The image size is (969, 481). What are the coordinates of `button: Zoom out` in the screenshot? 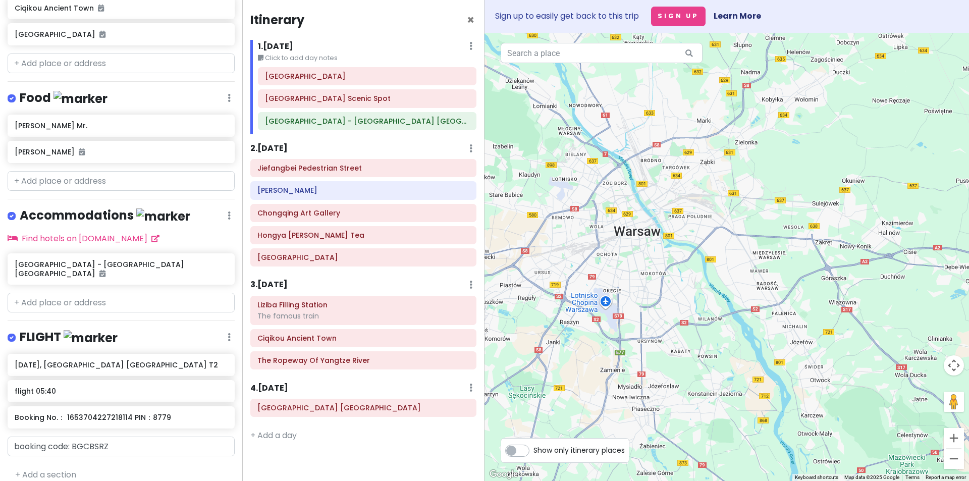 It's located at (954, 459).